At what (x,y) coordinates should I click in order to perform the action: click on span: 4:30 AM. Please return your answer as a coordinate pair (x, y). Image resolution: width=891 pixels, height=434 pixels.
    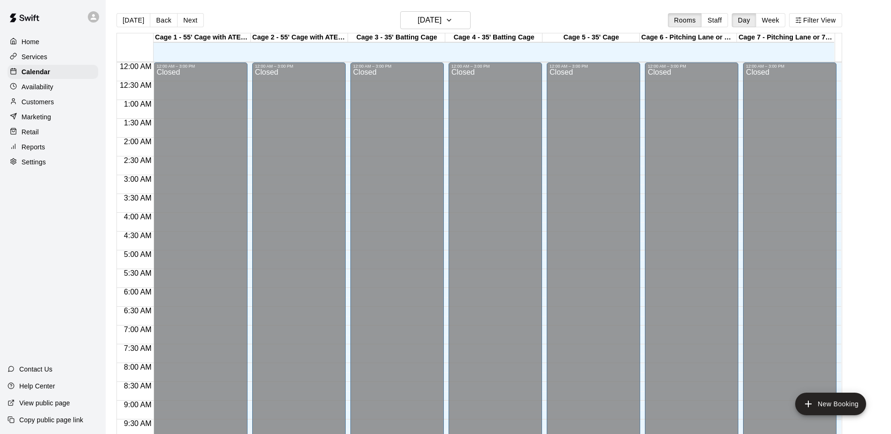
    Looking at the image, I should click on (138, 235).